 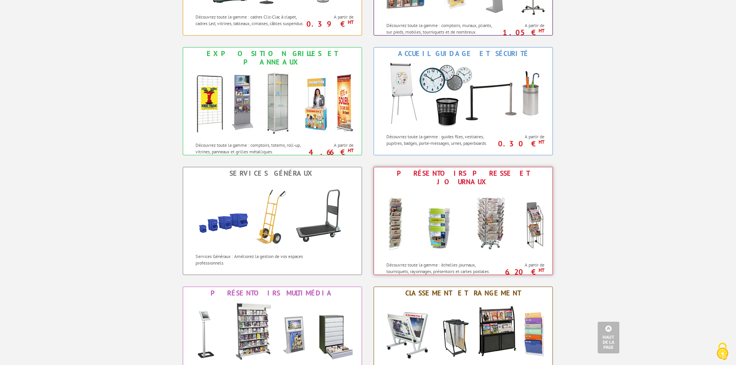 What do you see at coordinates (463, 95) in the screenshot?
I see `img: Accueil Guidage et Sécurité` at bounding box center [463, 95].